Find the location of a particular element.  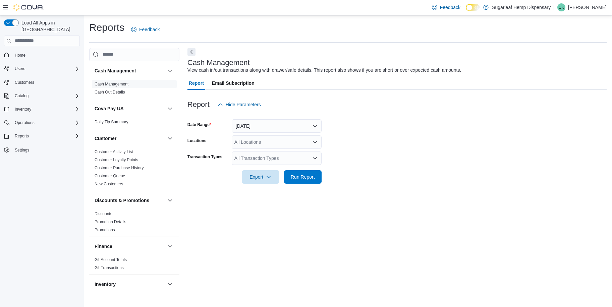

span: Promotions is located at coordinates (105, 230).